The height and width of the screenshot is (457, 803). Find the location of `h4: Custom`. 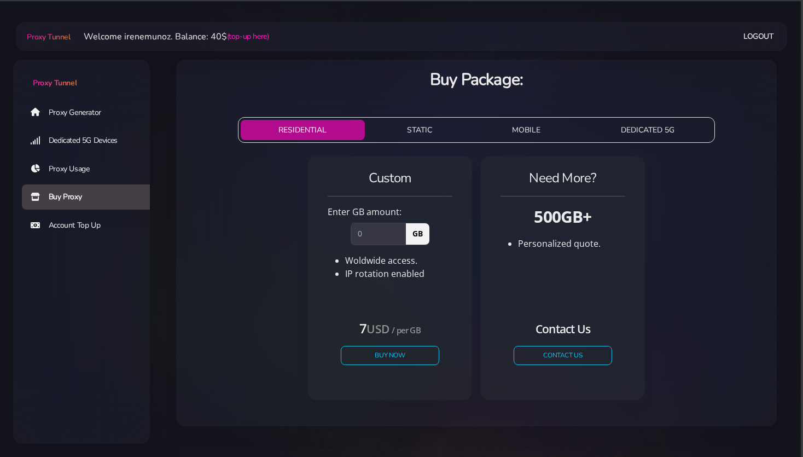

h4: Custom is located at coordinates (390, 178).